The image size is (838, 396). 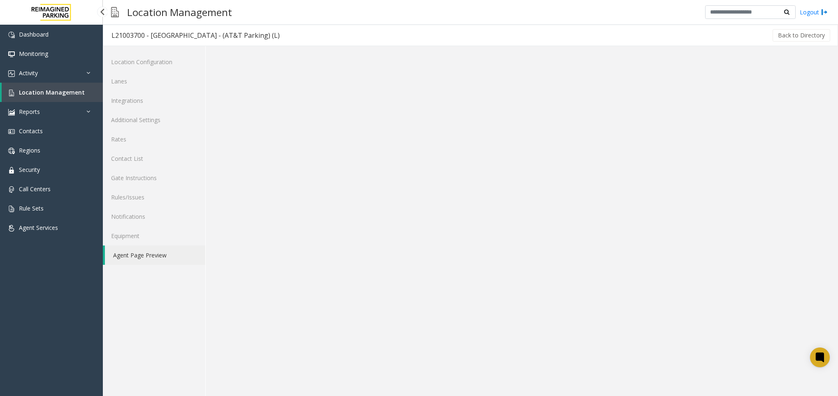 I want to click on a: Lanes, so click(x=154, y=81).